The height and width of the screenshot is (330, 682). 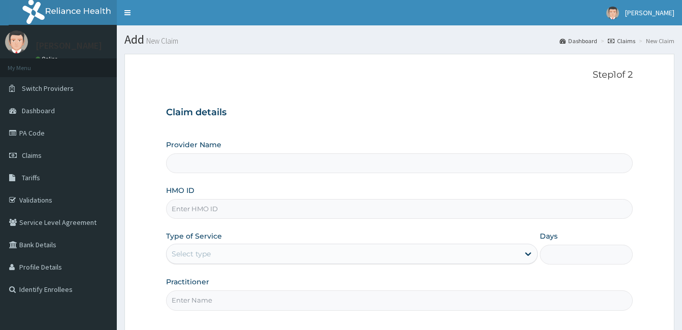 I want to click on a: Dashboard, so click(x=578, y=41).